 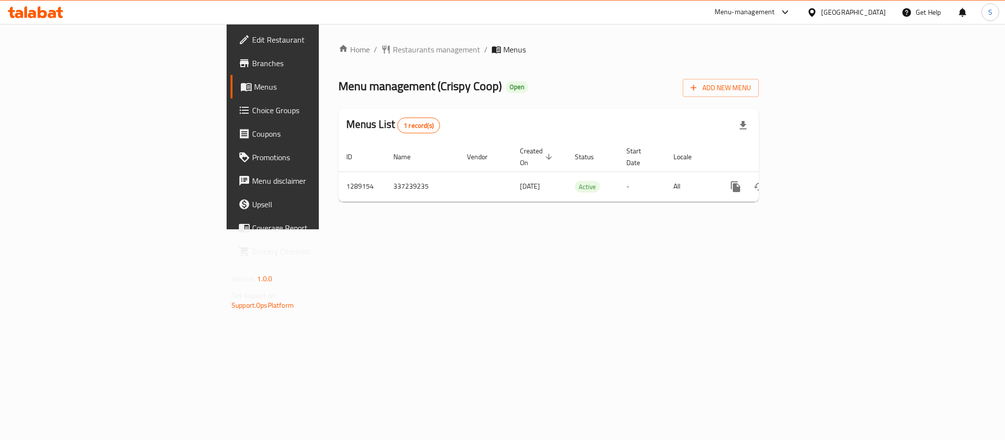 What do you see at coordinates (422, 186) in the screenshot?
I see `td: 337239235` at bounding box center [422, 186].